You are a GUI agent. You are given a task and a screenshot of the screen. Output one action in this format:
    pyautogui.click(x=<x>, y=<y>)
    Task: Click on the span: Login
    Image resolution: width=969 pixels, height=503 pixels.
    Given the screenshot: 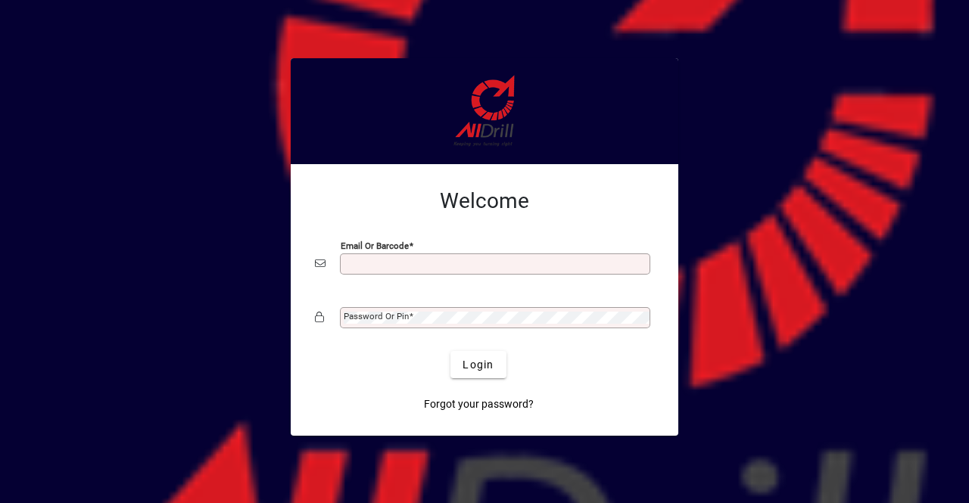 What is the action you would take?
    pyautogui.click(x=478, y=365)
    